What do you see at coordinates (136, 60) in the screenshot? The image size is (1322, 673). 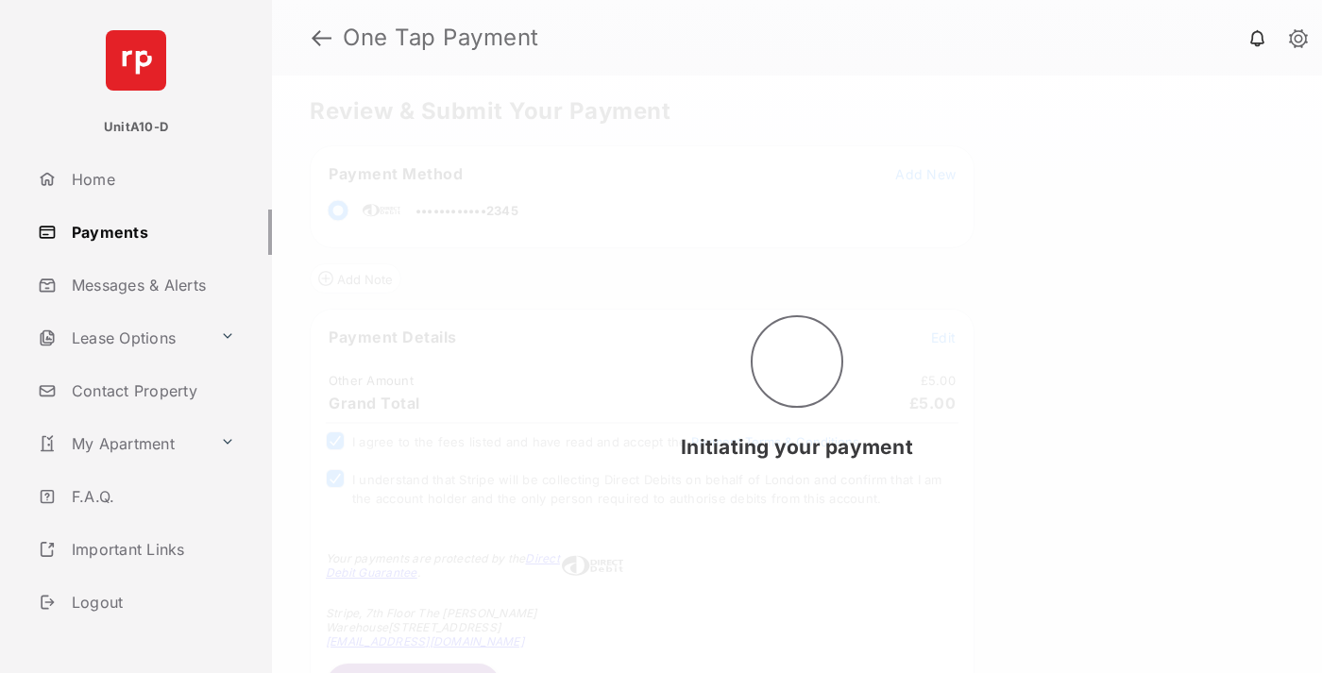 I see `img: svg+xml;base64,PHN2ZyB4bWxucz0iaHR0cDovL3d3dy53My5vcmcvMjAwMC9zdmciIHdpZHRoPSI2NCIgaGVpZ2h0PSI2NC...` at bounding box center [136, 60].